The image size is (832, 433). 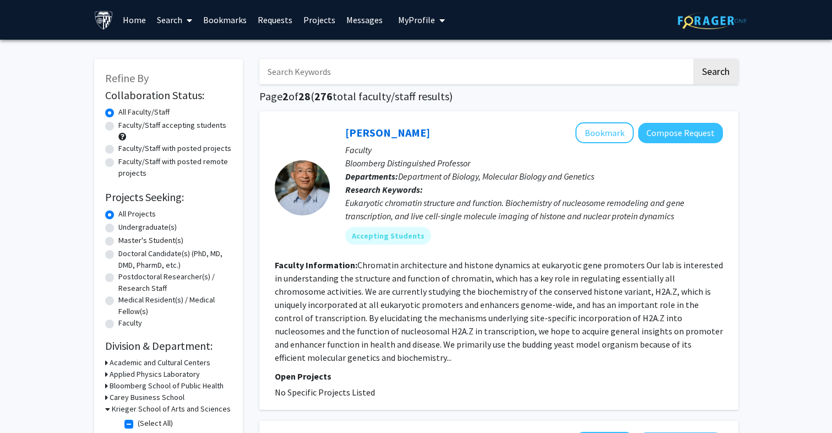 What do you see at coordinates (166, 386) in the screenshot?
I see `h3: Bloomberg School of Public Health` at bounding box center [166, 386].